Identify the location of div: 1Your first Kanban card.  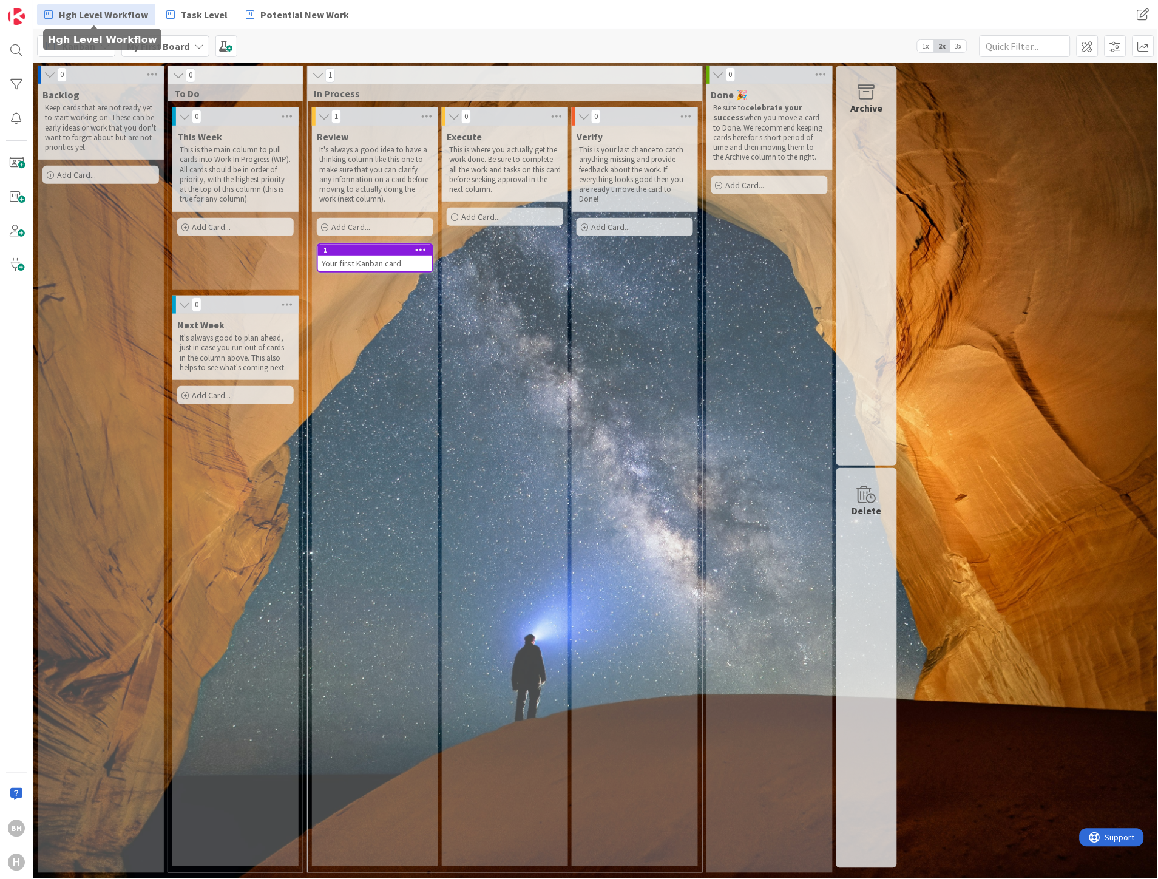
(375, 258).